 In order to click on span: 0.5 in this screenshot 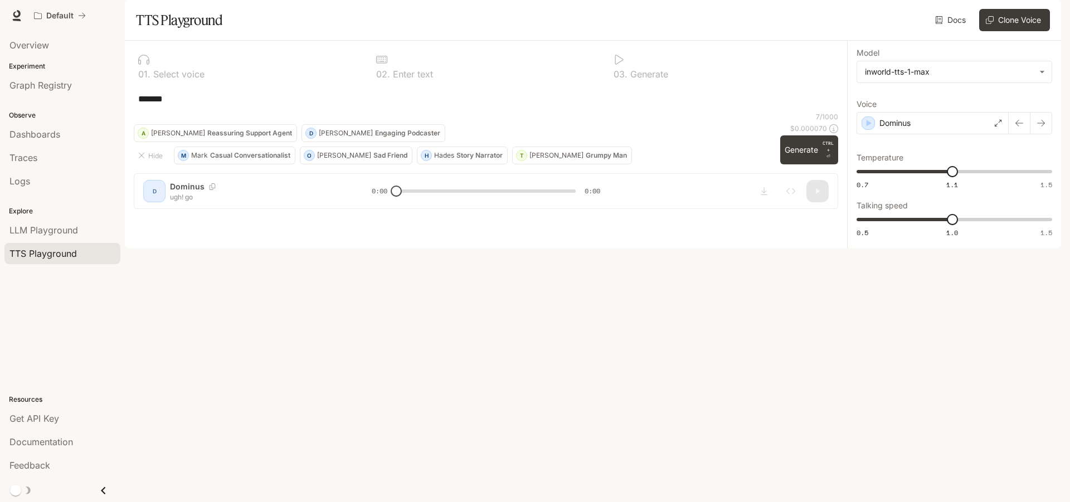, I will do `click(862, 232)`.